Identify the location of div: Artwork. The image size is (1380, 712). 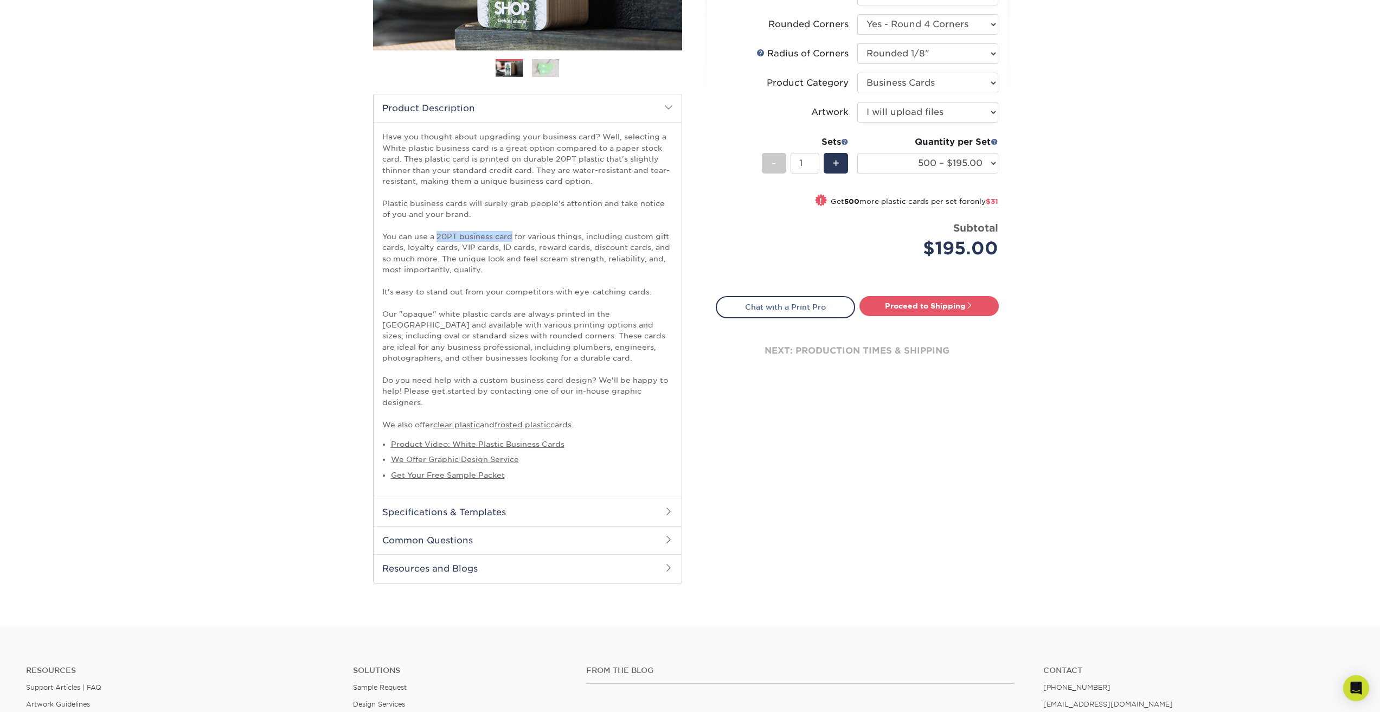
(830, 112).